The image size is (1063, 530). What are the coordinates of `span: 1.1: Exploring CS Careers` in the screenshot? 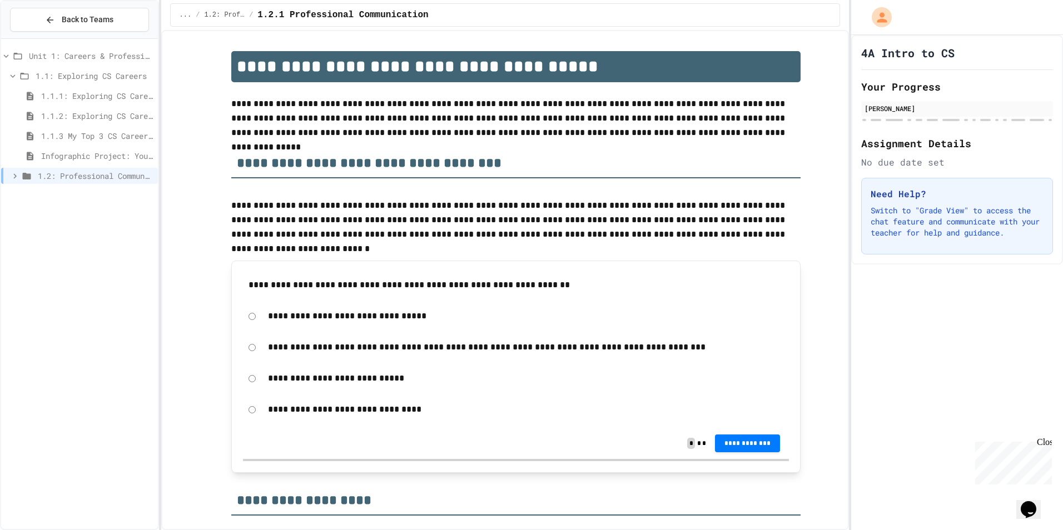 It's located at (94, 76).